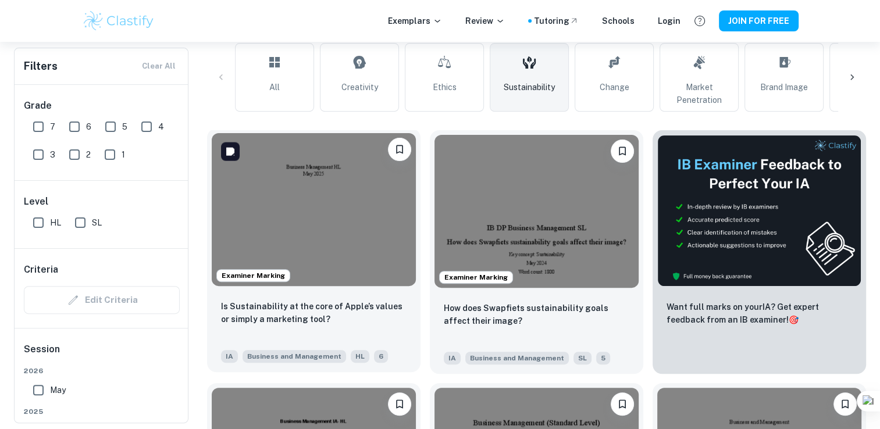 The width and height of the screenshot is (880, 429). What do you see at coordinates (41, 66) in the screenshot?
I see `h6: Filters` at bounding box center [41, 66].